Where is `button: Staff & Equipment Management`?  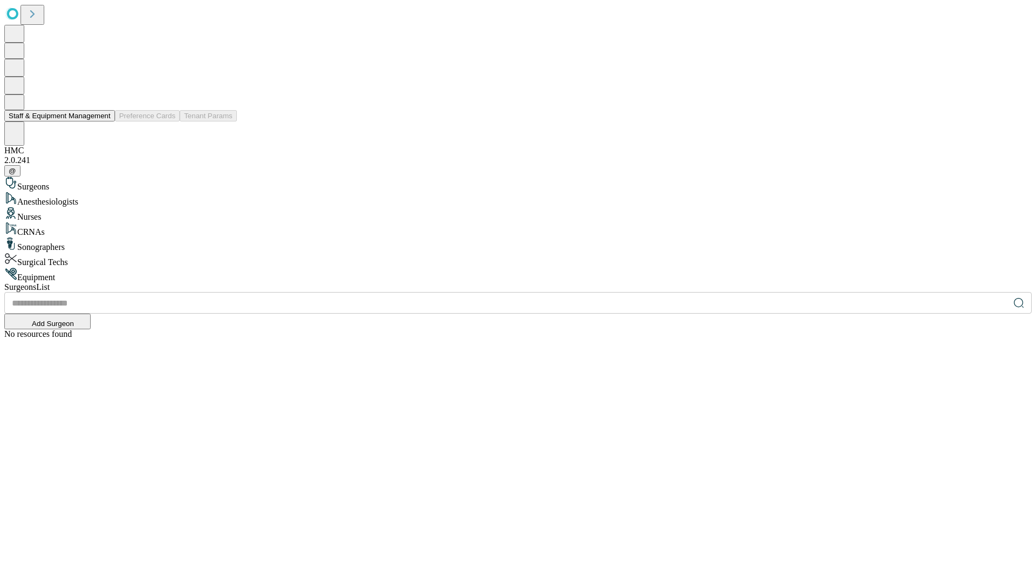 button: Staff & Equipment Management is located at coordinates (59, 115).